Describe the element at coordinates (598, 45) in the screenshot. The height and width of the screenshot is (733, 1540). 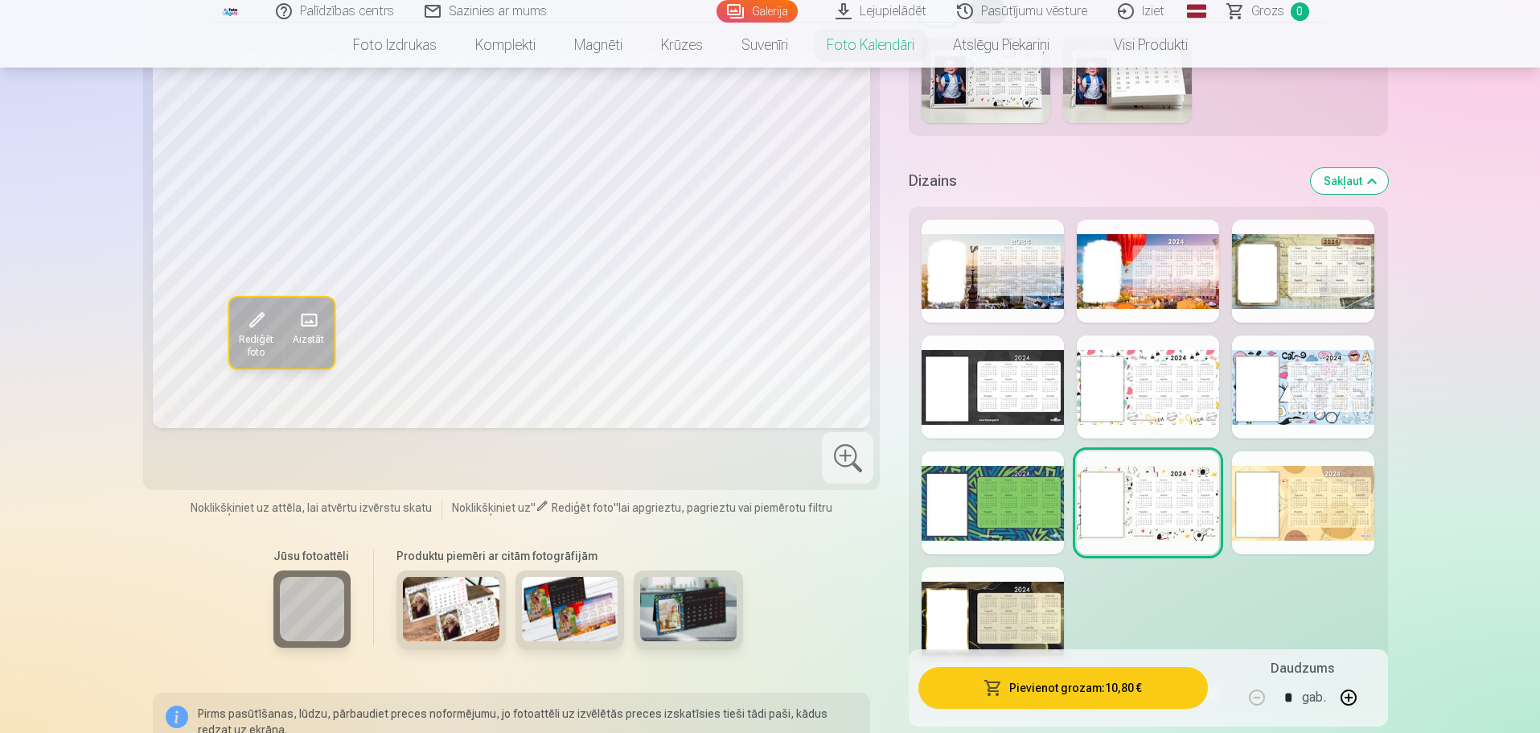
I see `a: Magnēti` at that location.